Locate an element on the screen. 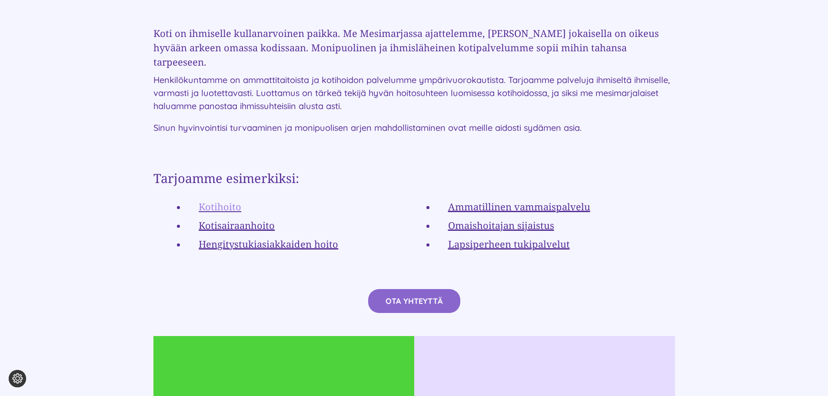  span: OTA YHTEYTTÄ is located at coordinates (414, 301).